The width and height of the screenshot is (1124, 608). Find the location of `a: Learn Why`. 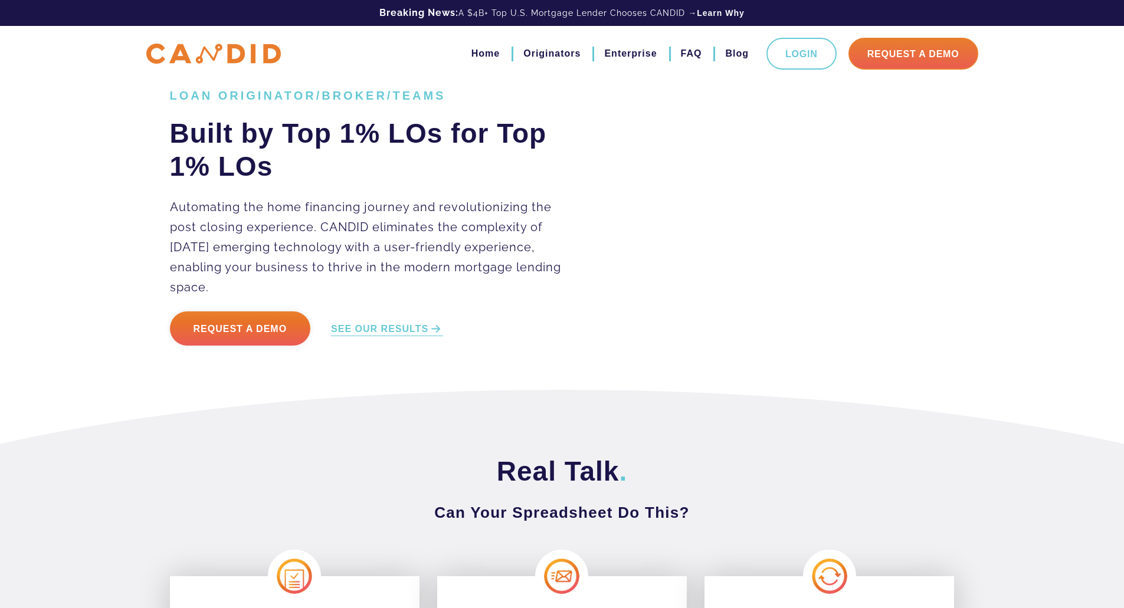

a: Learn Why is located at coordinates (720, 13).